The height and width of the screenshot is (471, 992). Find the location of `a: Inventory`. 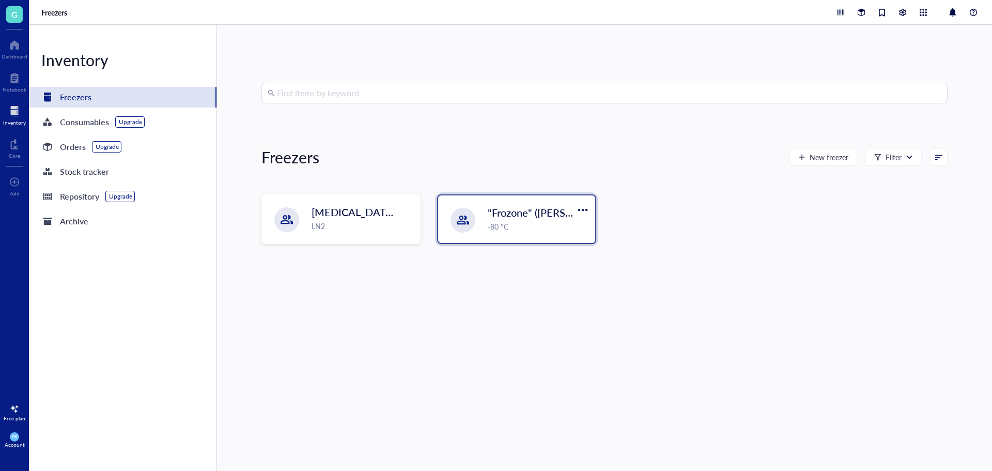

a: Inventory is located at coordinates (14, 114).